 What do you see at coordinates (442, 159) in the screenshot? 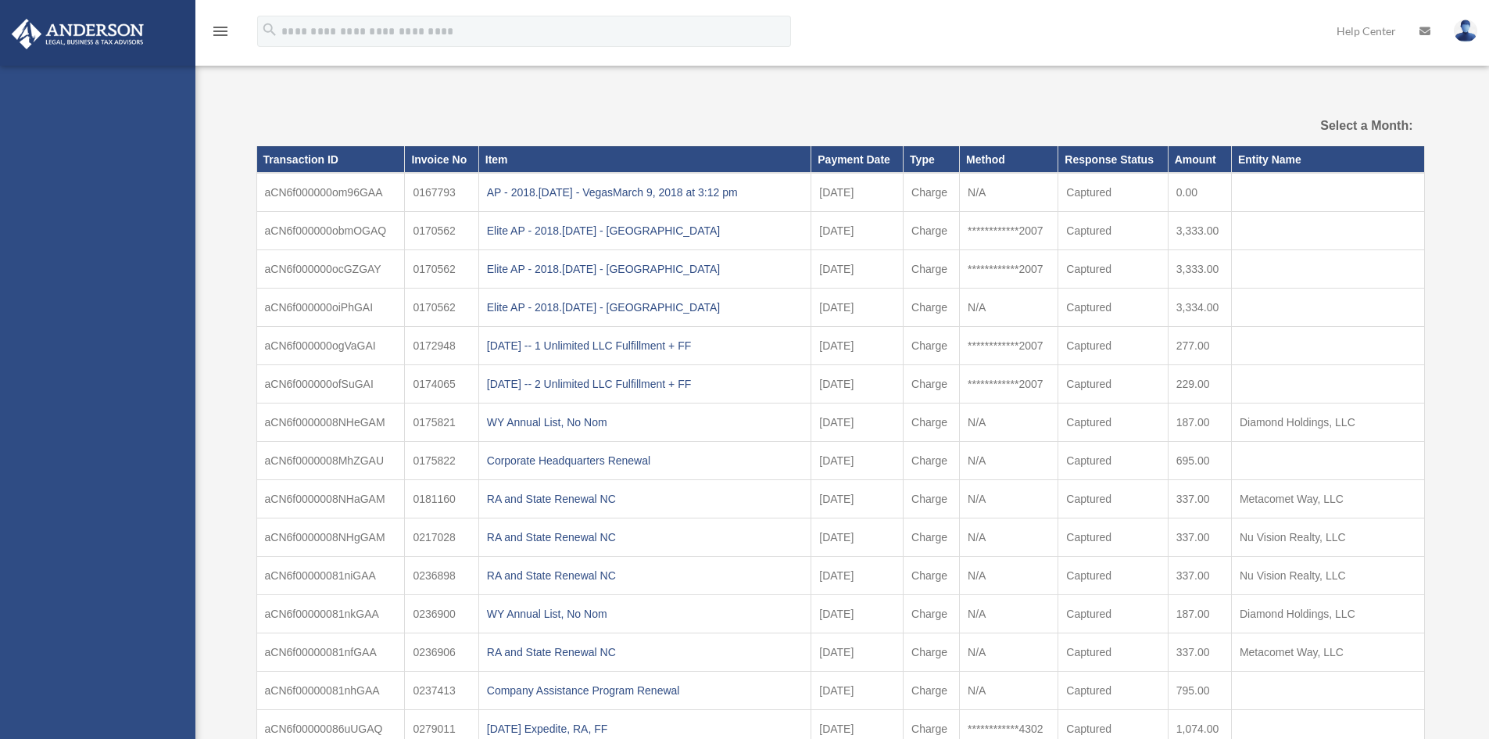
I see `th: Invoice No` at bounding box center [442, 159].